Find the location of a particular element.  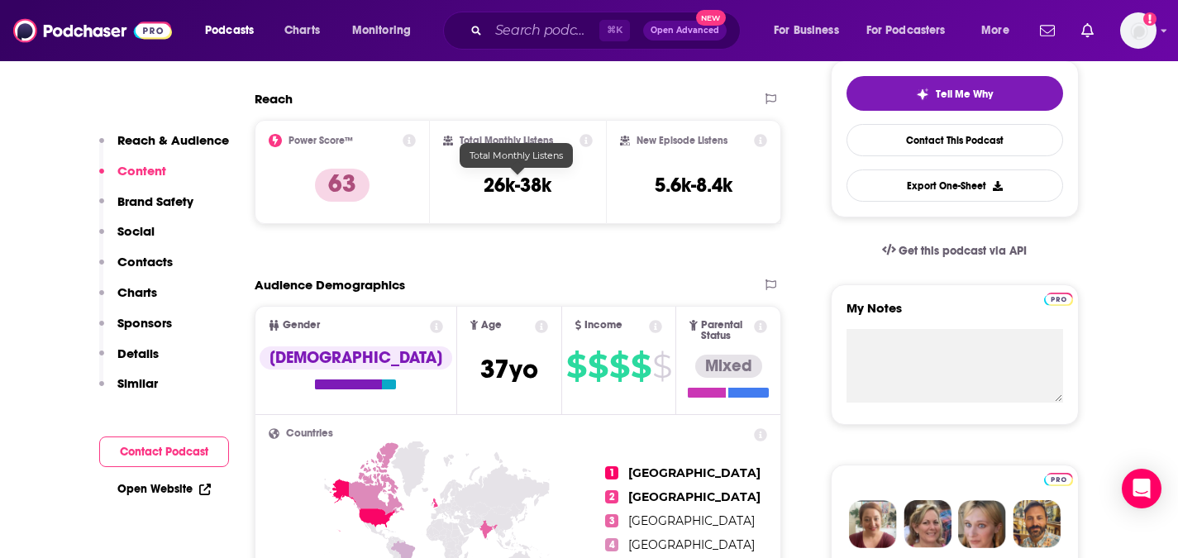

button: tell me why sparkleTell Me Why is located at coordinates (955, 93).